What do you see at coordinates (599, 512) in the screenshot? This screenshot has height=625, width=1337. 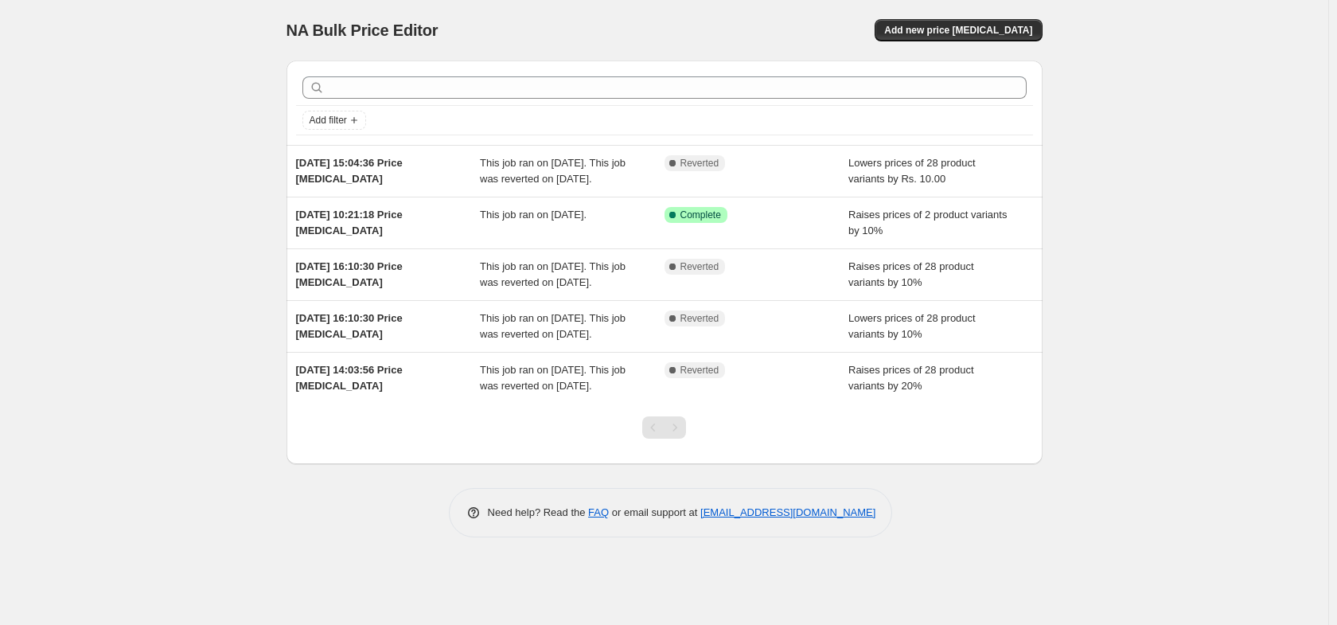 I see `a: FAQ` at bounding box center [599, 512].